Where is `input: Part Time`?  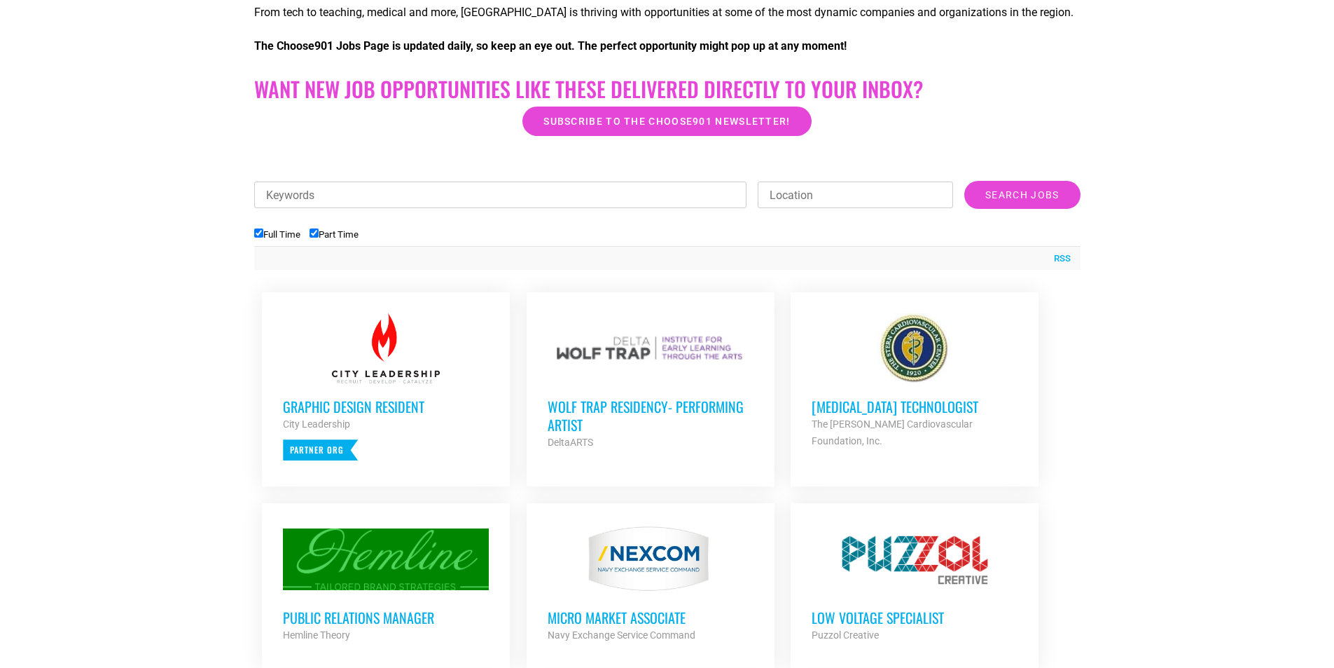
input: Part Time is located at coordinates (314, 233).